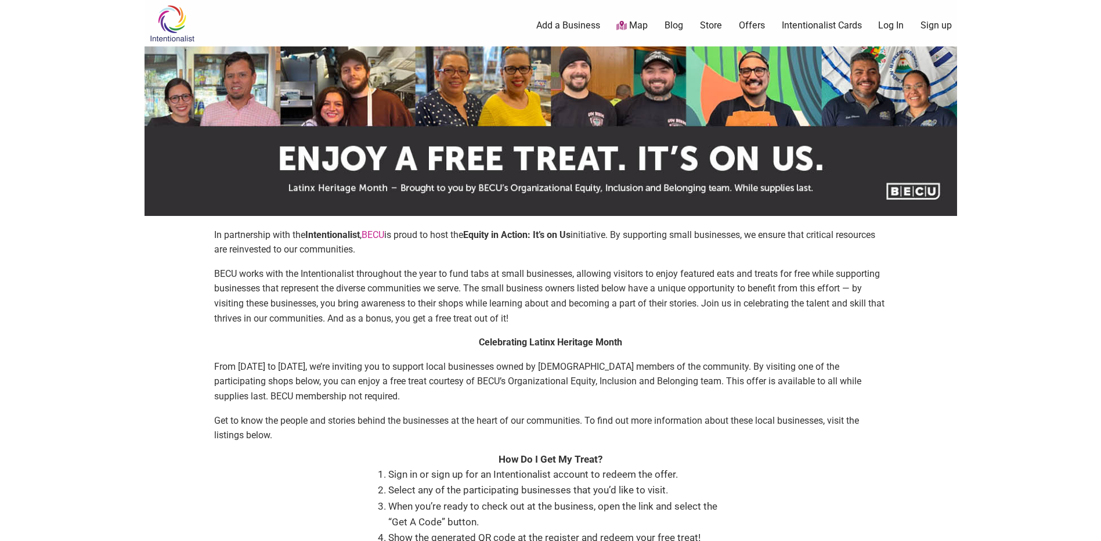  Describe the element at coordinates (551, 296) in the screenshot. I see `p: BECU works with the Intentionalist throughout the year to fund tabs at small businesses, allowing...` at that location.